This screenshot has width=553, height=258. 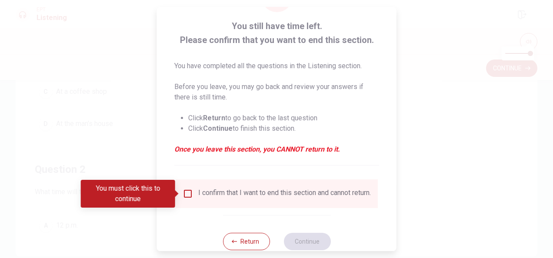 I want to click on button: Continue, so click(x=307, y=242).